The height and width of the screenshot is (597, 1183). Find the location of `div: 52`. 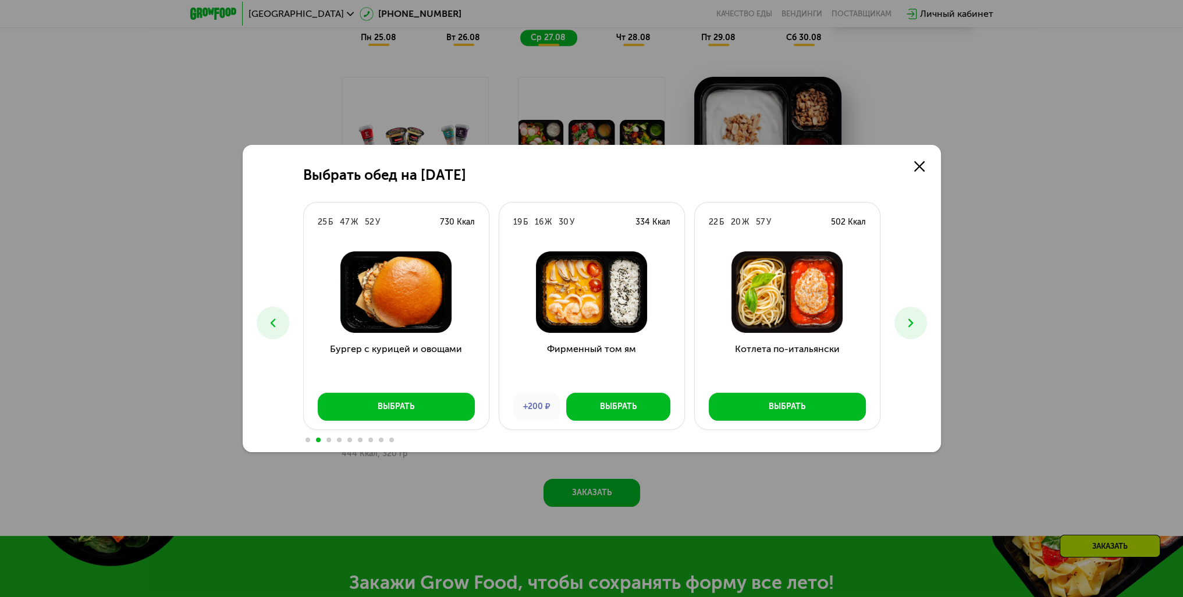

div: 52 is located at coordinates (369, 222).